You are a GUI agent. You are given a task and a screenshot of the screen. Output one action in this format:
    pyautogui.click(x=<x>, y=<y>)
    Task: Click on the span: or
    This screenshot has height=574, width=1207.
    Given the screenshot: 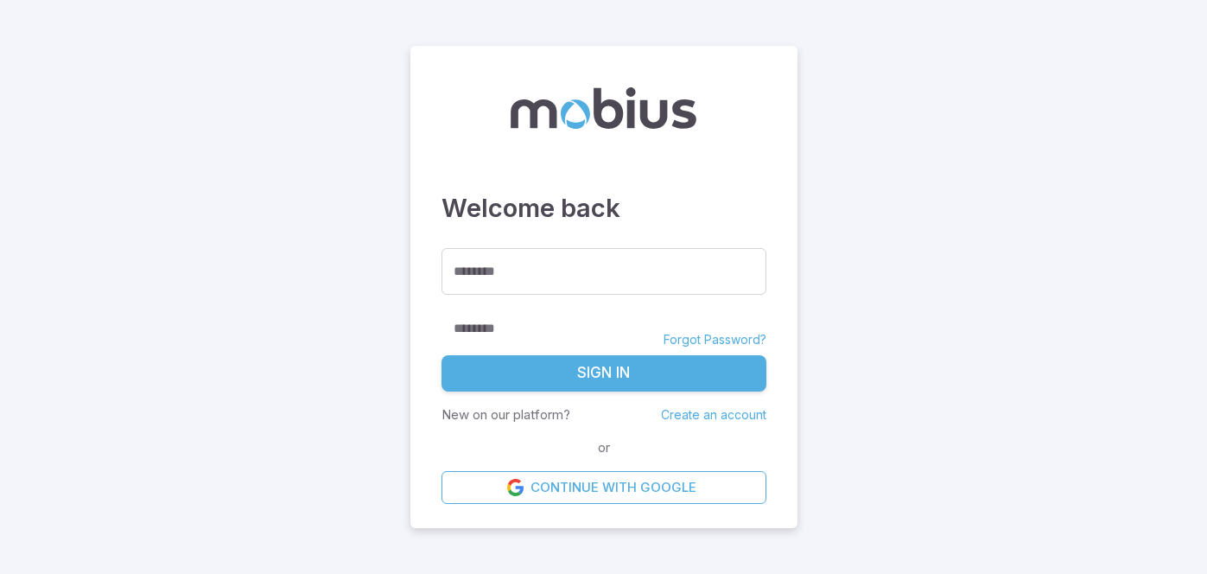 What is the action you would take?
    pyautogui.click(x=604, y=447)
    